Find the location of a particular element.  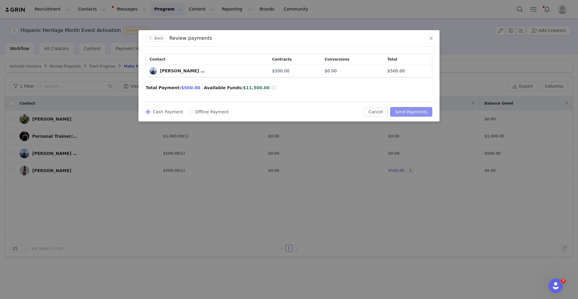

button: Close is located at coordinates (431, 39).